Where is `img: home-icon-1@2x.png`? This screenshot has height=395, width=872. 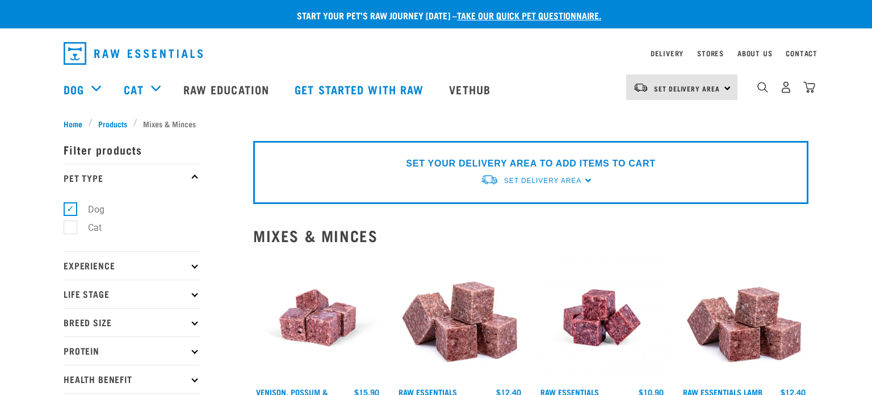 img: home-icon-1@2x.png is located at coordinates (762, 87).